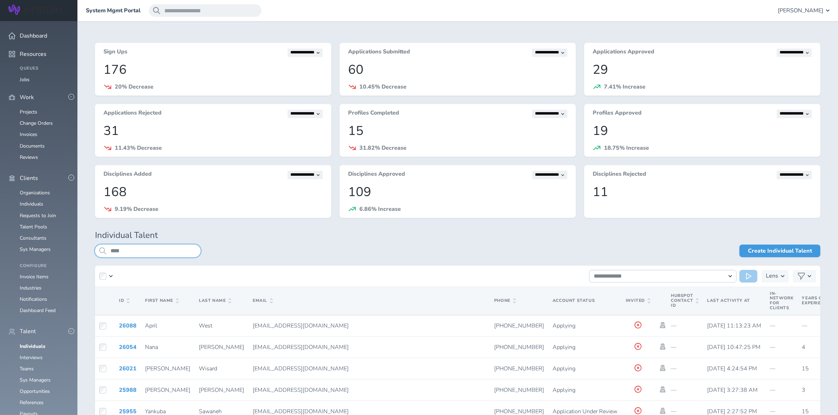 The image size is (838, 415). What do you see at coordinates (31, 288) in the screenshot?
I see `a: Industries` at bounding box center [31, 288].